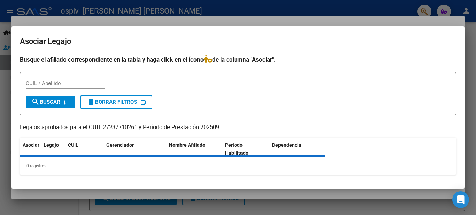 Image resolution: width=476 pixels, height=215 pixels. What do you see at coordinates (238, 42) in the screenshot?
I see `h2: Asociar Legajo` at bounding box center [238, 42].